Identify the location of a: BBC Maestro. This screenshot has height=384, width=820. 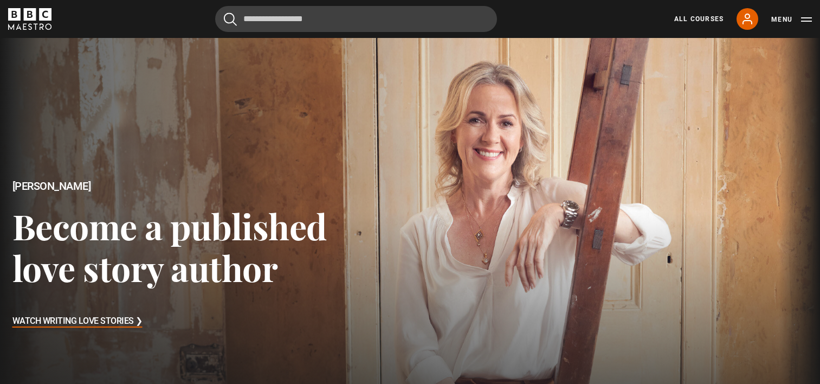
(30, 19).